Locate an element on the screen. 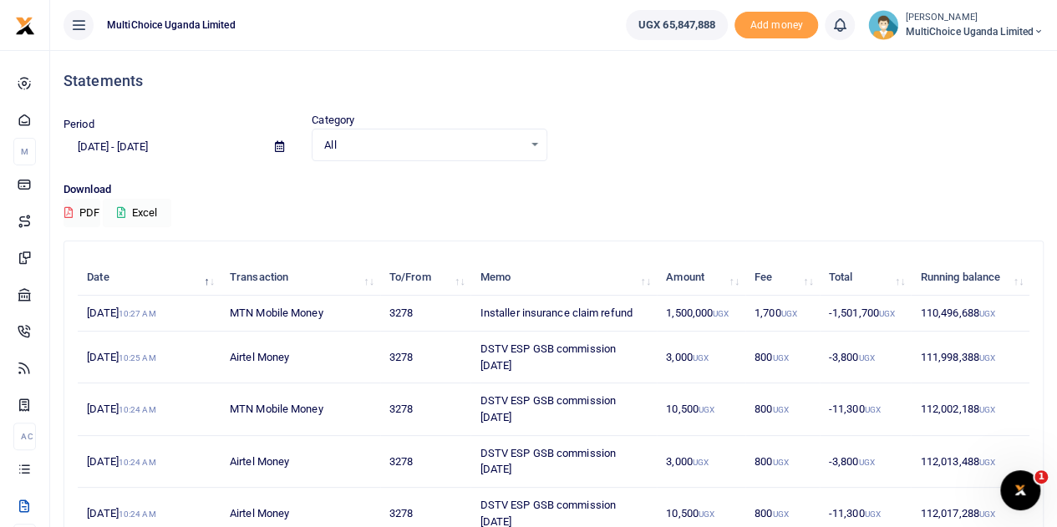  li: Ac is located at coordinates (24, 436).